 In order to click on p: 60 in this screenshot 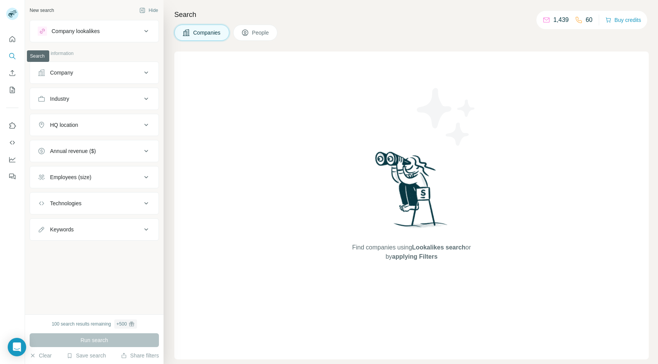, I will do `click(589, 20)`.